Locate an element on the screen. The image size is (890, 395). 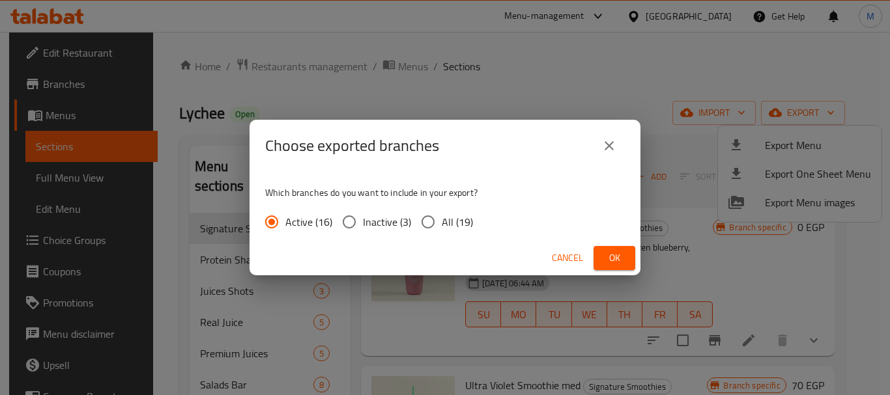
button: close is located at coordinates (609, 146).